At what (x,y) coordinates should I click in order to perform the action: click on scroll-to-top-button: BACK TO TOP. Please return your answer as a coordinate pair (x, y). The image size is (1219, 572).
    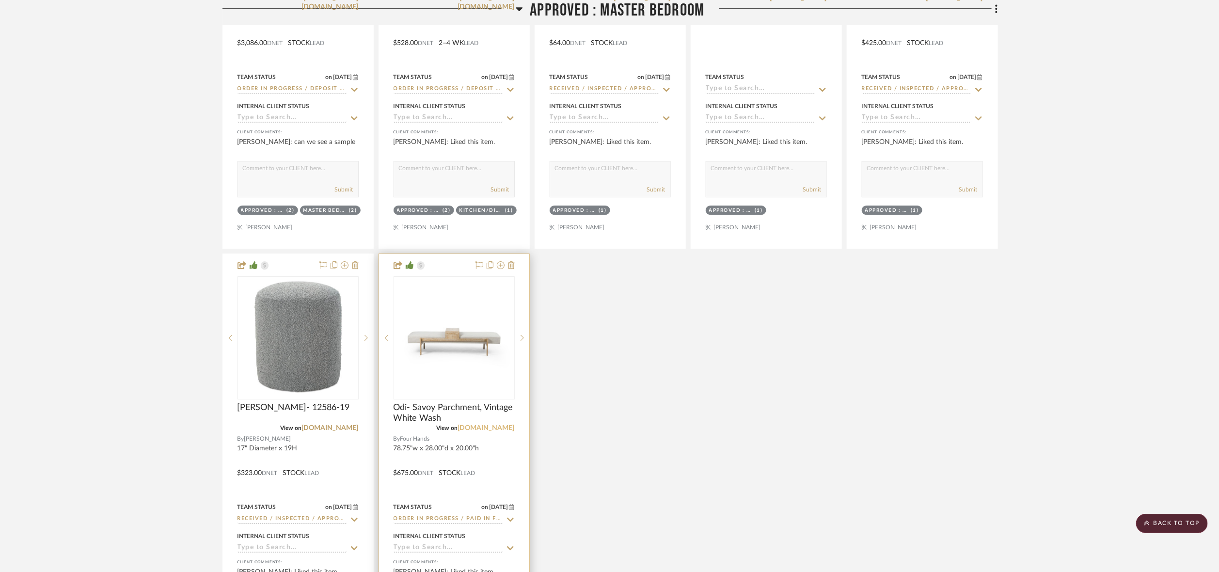
    Looking at the image, I should click on (1172, 523).